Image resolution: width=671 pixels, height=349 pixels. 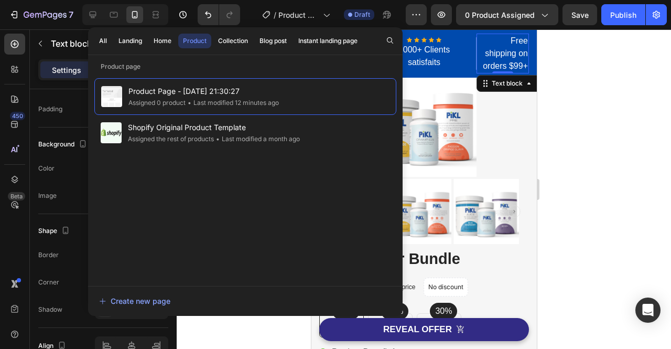 What do you see at coordinates (623, 15) in the screenshot?
I see `button: Publish` at bounding box center [623, 15].